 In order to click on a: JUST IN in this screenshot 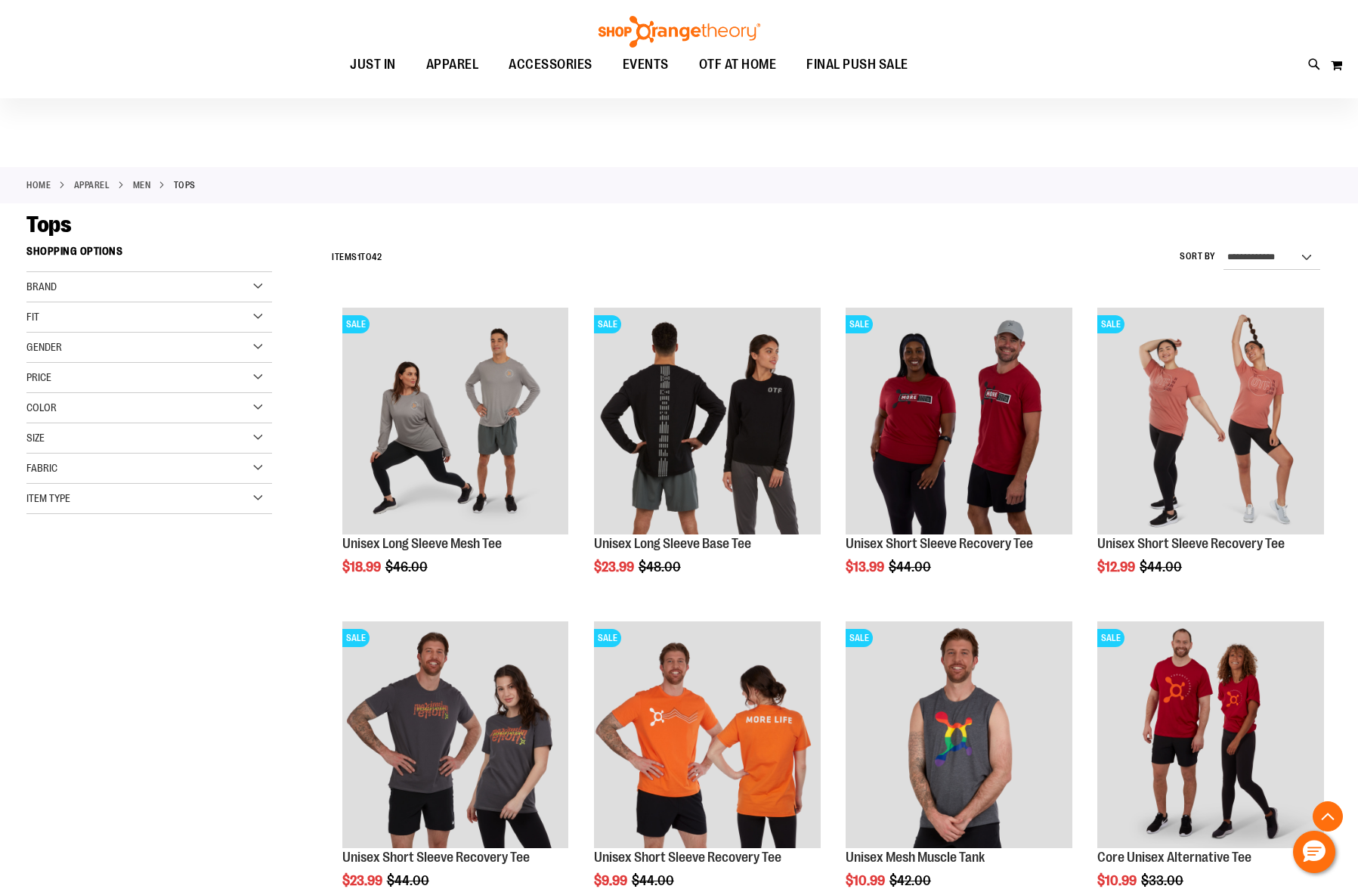, I will do `click(373, 65)`.